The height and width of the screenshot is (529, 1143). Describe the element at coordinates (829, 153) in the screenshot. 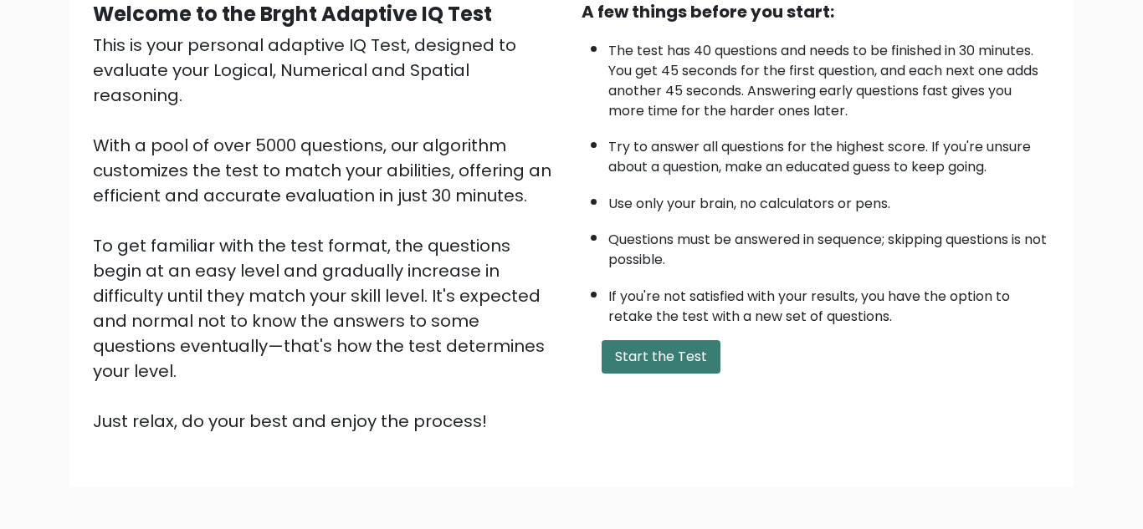

I see `li: Try to answer all questions for the highest score. If you're unsure about a question, make an edu...` at that location.